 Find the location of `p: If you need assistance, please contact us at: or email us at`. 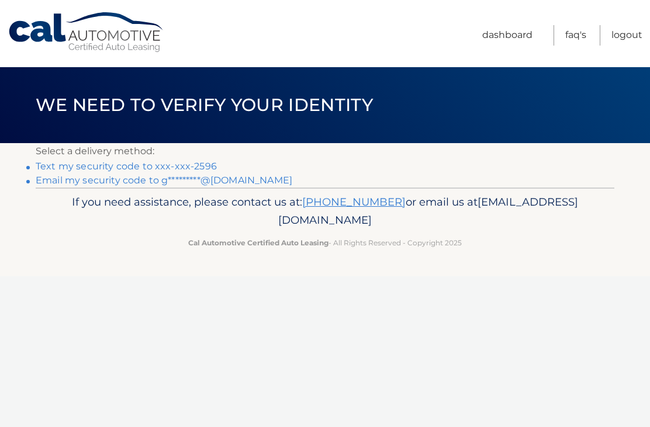

p: If you need assistance, please contact us at: or email us at is located at coordinates (325, 212).